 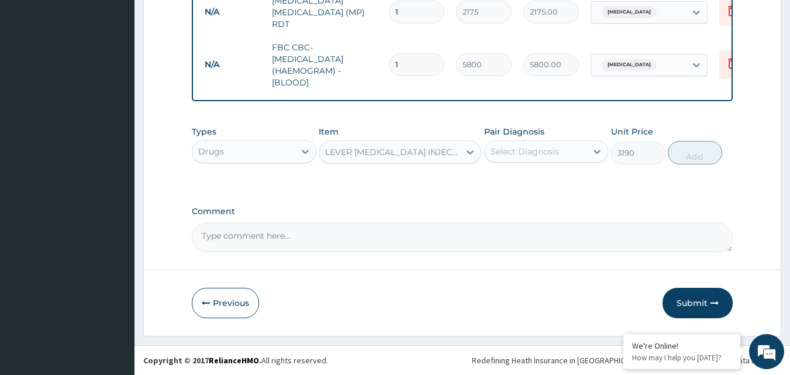 What do you see at coordinates (129, 73) in the screenshot?
I see `div: Chat with us now` at bounding box center [129, 73].